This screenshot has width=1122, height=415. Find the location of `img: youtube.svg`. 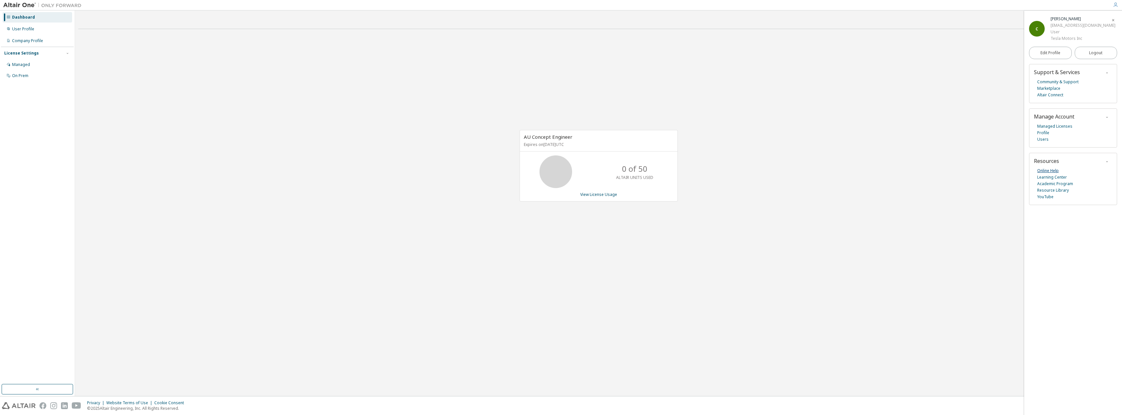

img: youtube.svg is located at coordinates (76, 405).